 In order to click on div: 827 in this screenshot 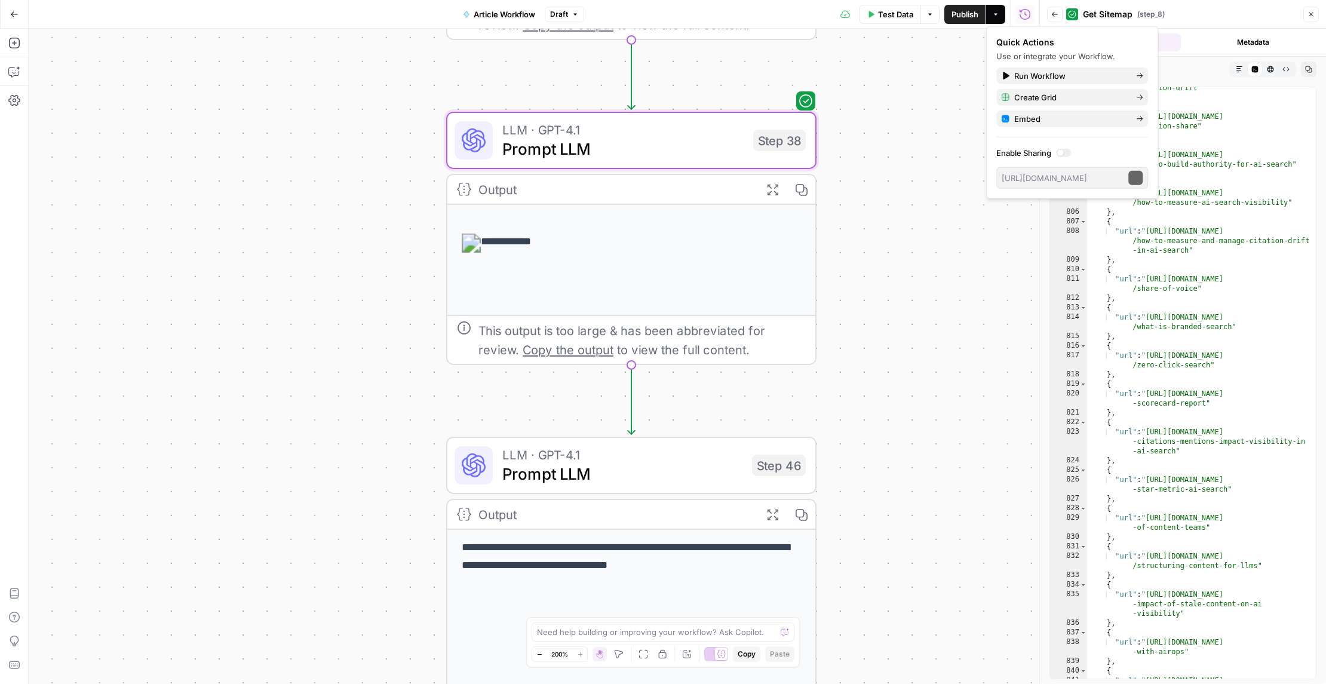, I will do `click(1068, 499)`.